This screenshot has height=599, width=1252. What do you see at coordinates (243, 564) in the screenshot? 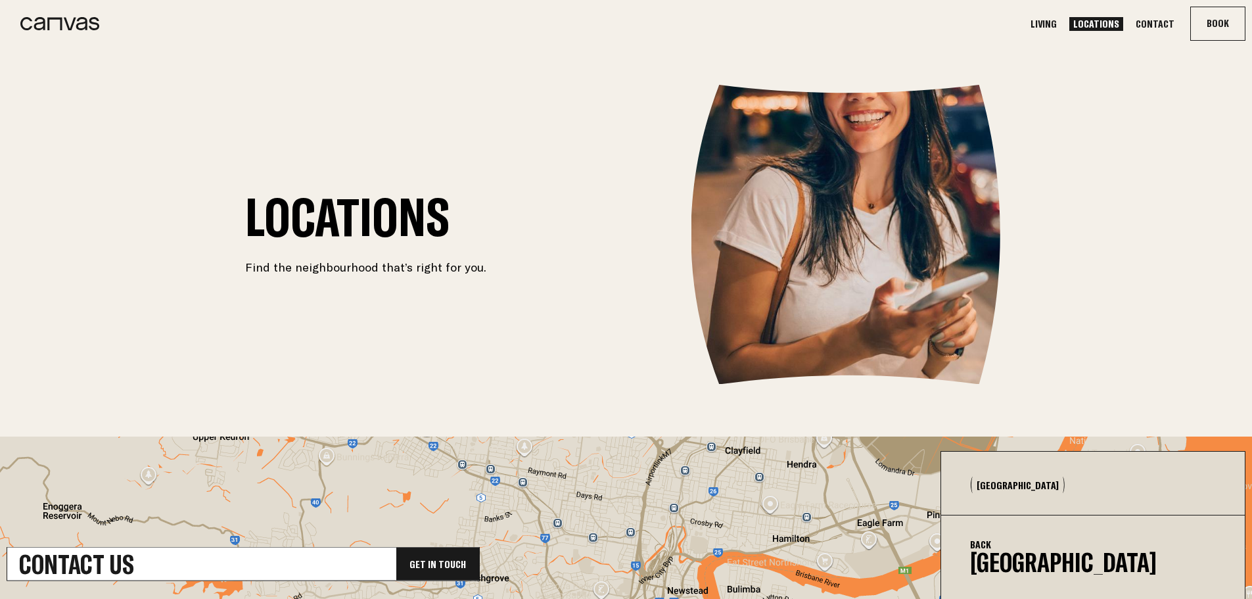
I see `a: Contact UsGet In Touch` at bounding box center [243, 564].